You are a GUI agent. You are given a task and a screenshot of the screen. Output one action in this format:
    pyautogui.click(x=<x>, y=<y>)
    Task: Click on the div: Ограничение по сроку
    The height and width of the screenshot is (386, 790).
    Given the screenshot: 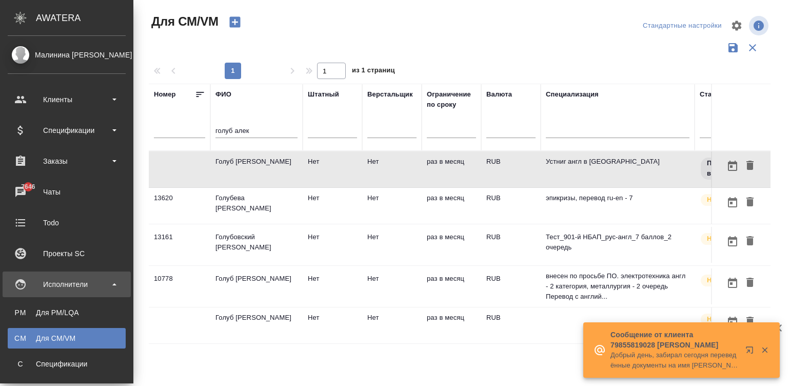 What is the action you would take?
    pyautogui.click(x=452, y=100)
    